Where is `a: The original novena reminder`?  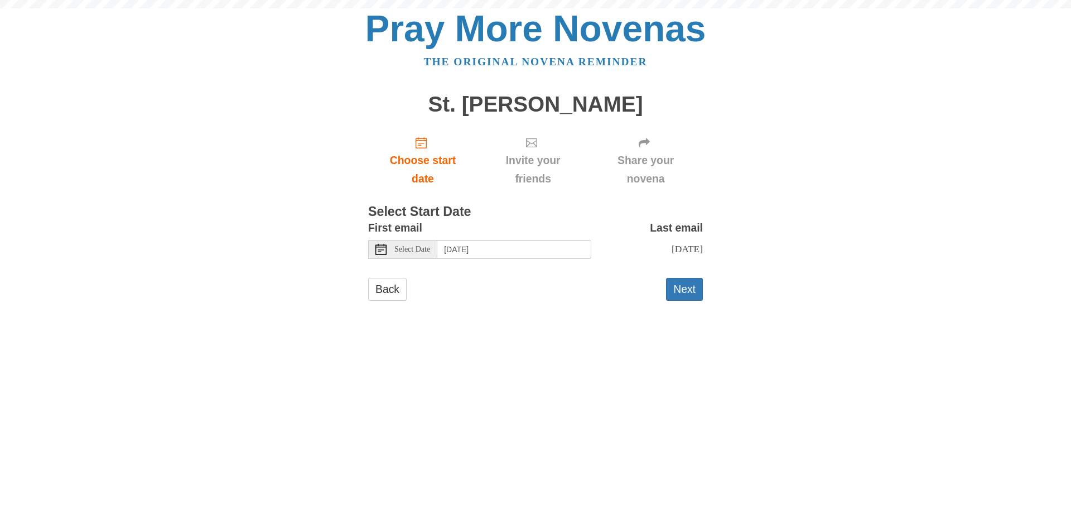 a: The original novena reminder is located at coordinates (536, 61).